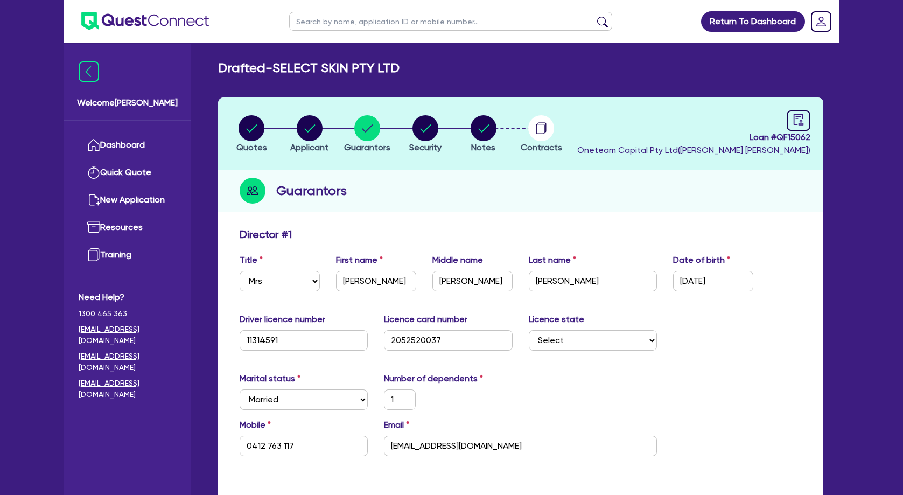 Image resolution: width=903 pixels, height=495 pixels. What do you see at coordinates (425, 147) in the screenshot?
I see `span: Security` at bounding box center [425, 147].